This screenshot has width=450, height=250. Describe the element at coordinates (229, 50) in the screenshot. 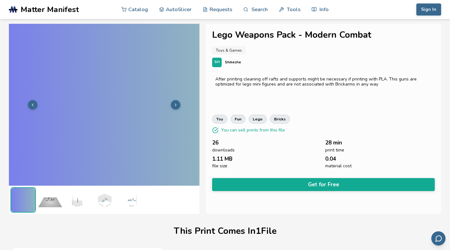

I see `a: Toys & Games` at that location.